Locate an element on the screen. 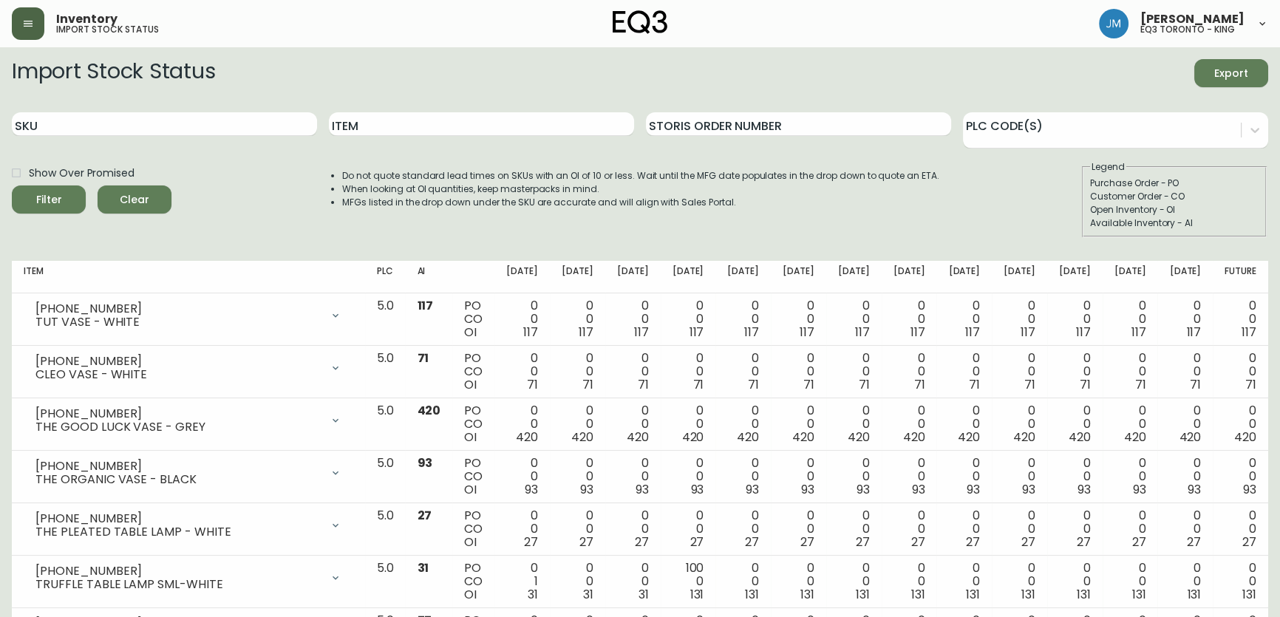 Image resolution: width=1280 pixels, height=617 pixels. div: 100 0 is located at coordinates (688, 582).